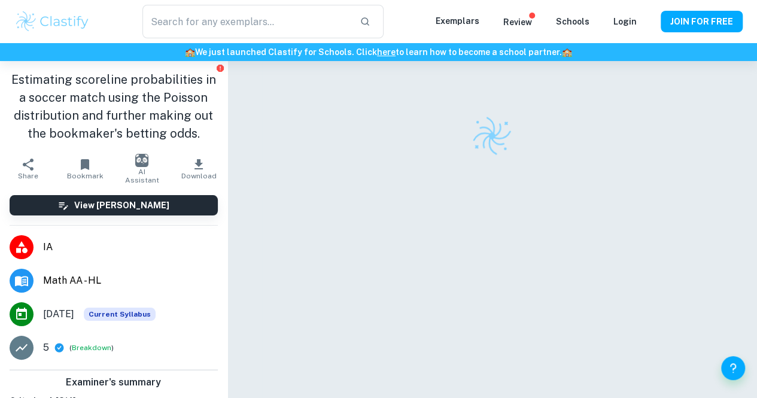 This screenshot has height=398, width=757. I want to click on a: Schools, so click(573, 22).